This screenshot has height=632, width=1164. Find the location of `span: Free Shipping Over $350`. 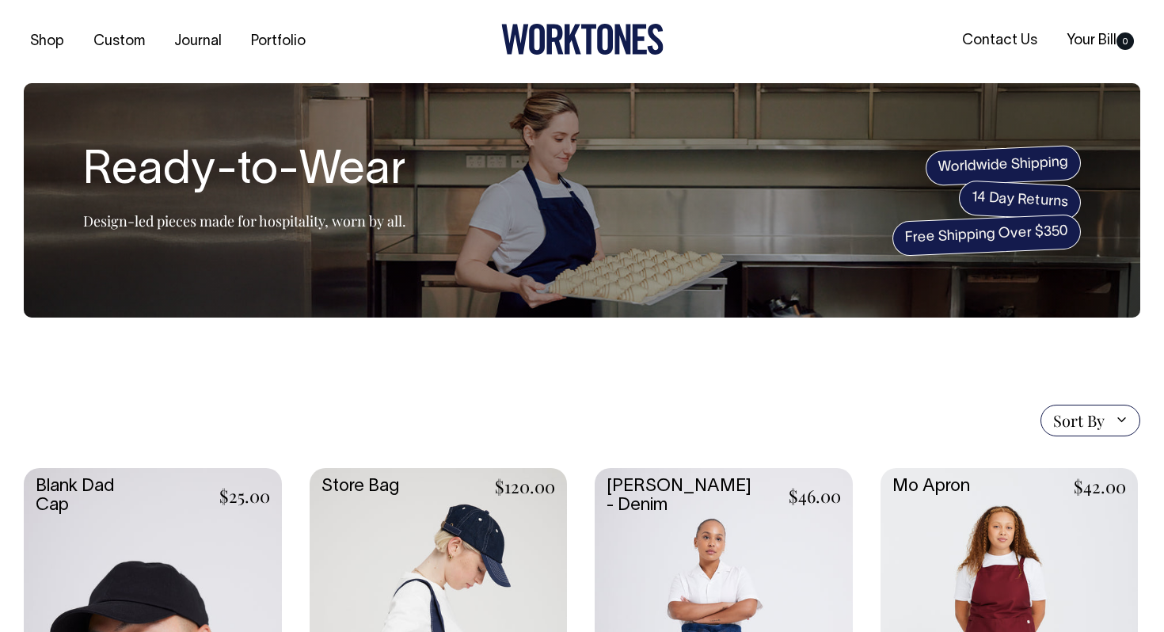

span: Free Shipping Over $350 is located at coordinates (987, 235).